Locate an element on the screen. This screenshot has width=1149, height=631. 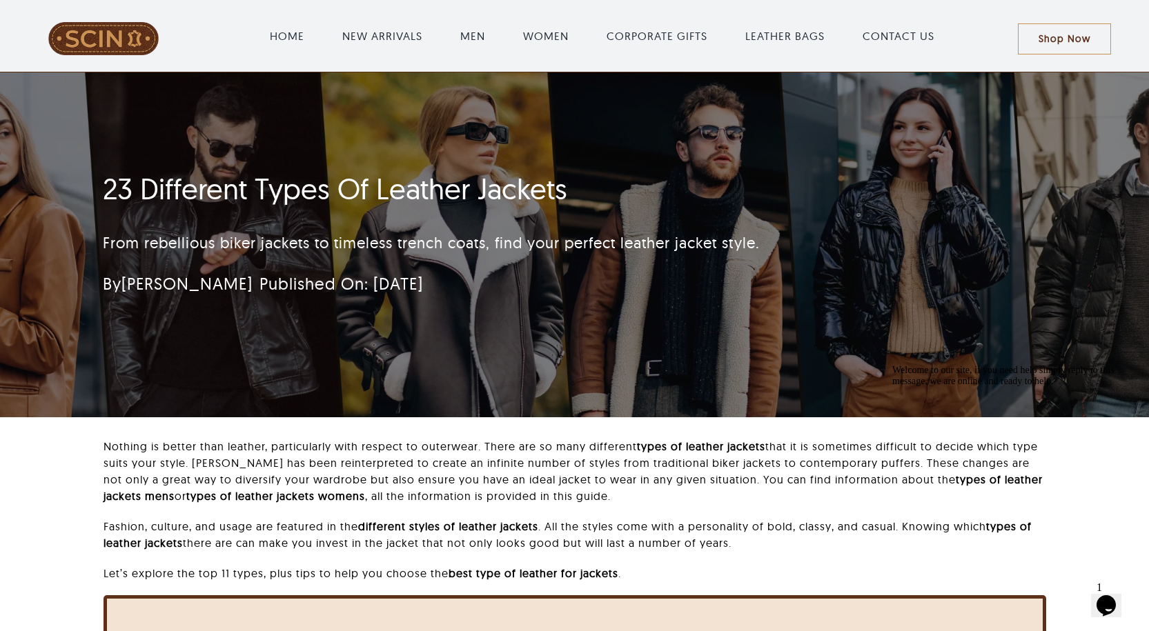
span: By is located at coordinates (177, 284).